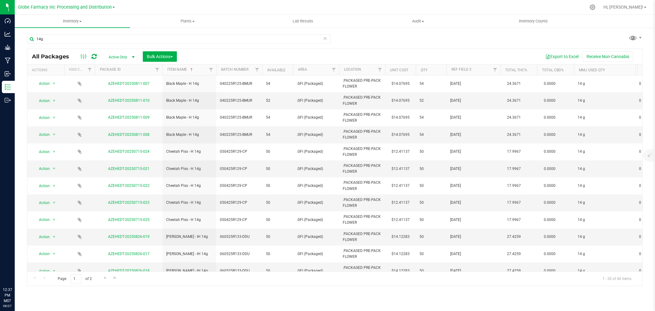 Image resolution: width=655 pixels, height=311 pixels. Describe the element at coordinates (110, 69) in the screenshot. I see `a: Package ID` at that location.